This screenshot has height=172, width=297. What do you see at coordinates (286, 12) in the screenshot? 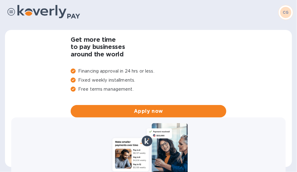
I see `b: CG` at bounding box center [286, 12].